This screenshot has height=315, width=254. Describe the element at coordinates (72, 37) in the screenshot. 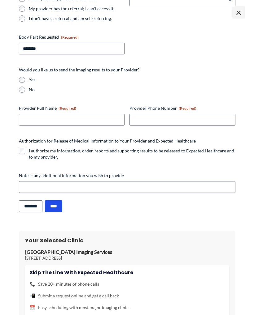

I see `label: Body Part Requested` at that location.